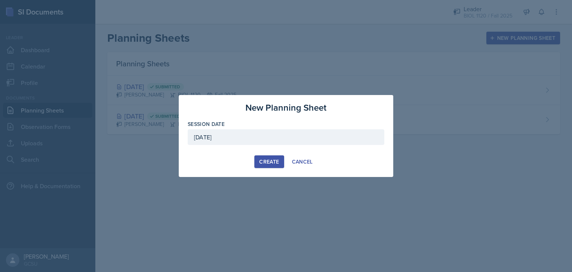  Describe the element at coordinates (302, 162) in the screenshot. I see `div: Cancel` at that location.